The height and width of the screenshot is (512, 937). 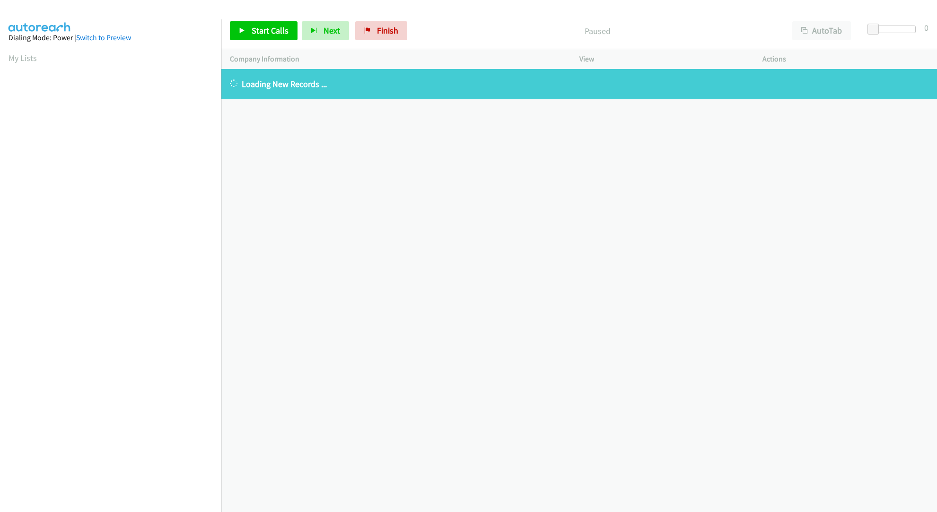 I want to click on button: AutoTab, so click(x=822, y=31).